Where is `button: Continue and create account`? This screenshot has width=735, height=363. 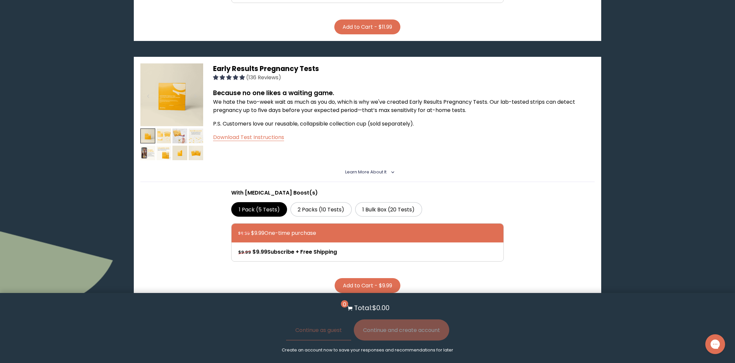
button: Continue and create account is located at coordinates (401, 330).